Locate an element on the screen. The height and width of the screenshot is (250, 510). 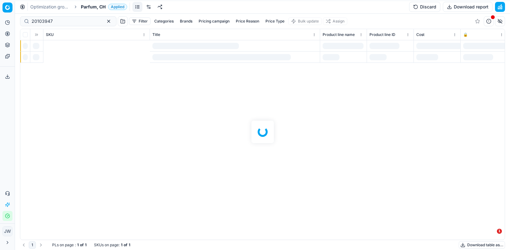
span: JW is located at coordinates (7, 231).